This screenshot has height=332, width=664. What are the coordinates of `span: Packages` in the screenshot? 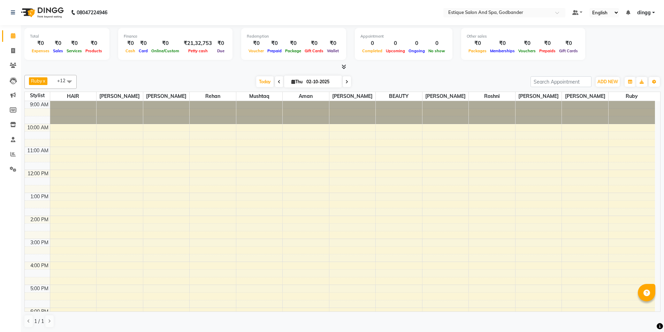 It's located at (478, 51).